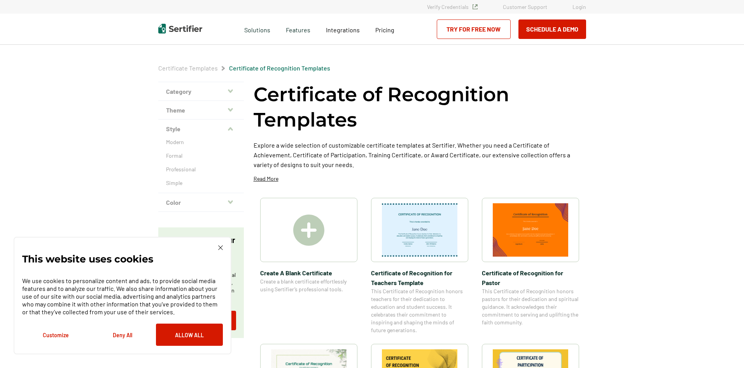 This screenshot has height=368, width=744. Describe the element at coordinates (201, 91) in the screenshot. I see `button: Category` at that location.